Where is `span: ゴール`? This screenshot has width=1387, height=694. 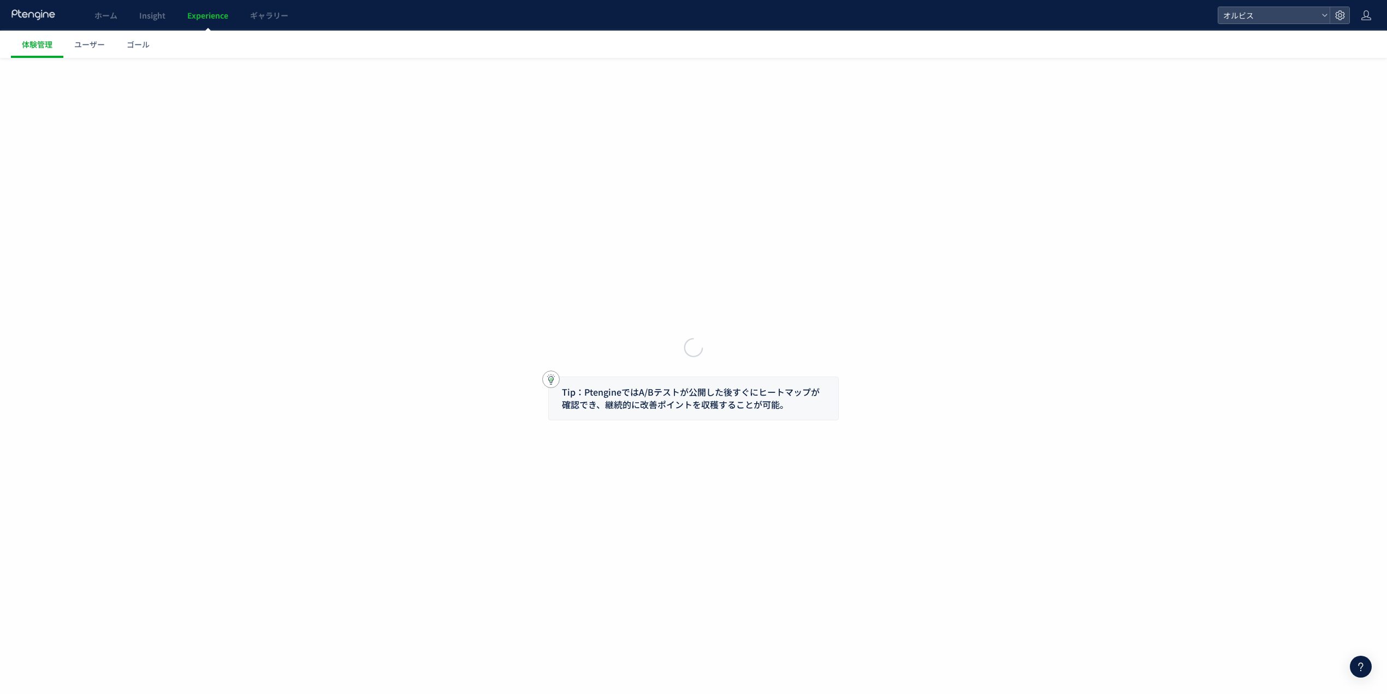
span: ゴール is located at coordinates (138, 44).